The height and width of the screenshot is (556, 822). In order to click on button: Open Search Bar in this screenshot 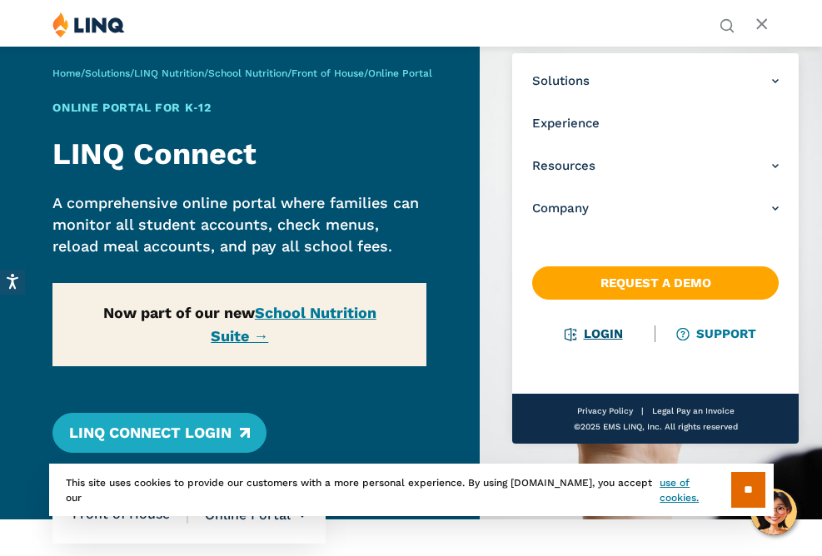, I will do `click(727, 24)`.